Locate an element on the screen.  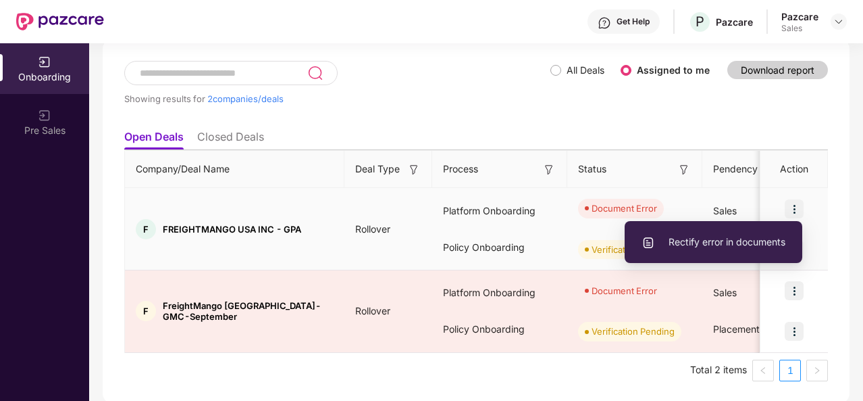
img: svg+xml;base64,PHN2ZyBpZD0iVXBsb2FkX0xvZ3MiIGRhdGEtbmFtZT0iVXBsb2FkIExvZ3MiIHhtbG5zPSJodHRwOi8vd3... is located at coordinates (649, 243).